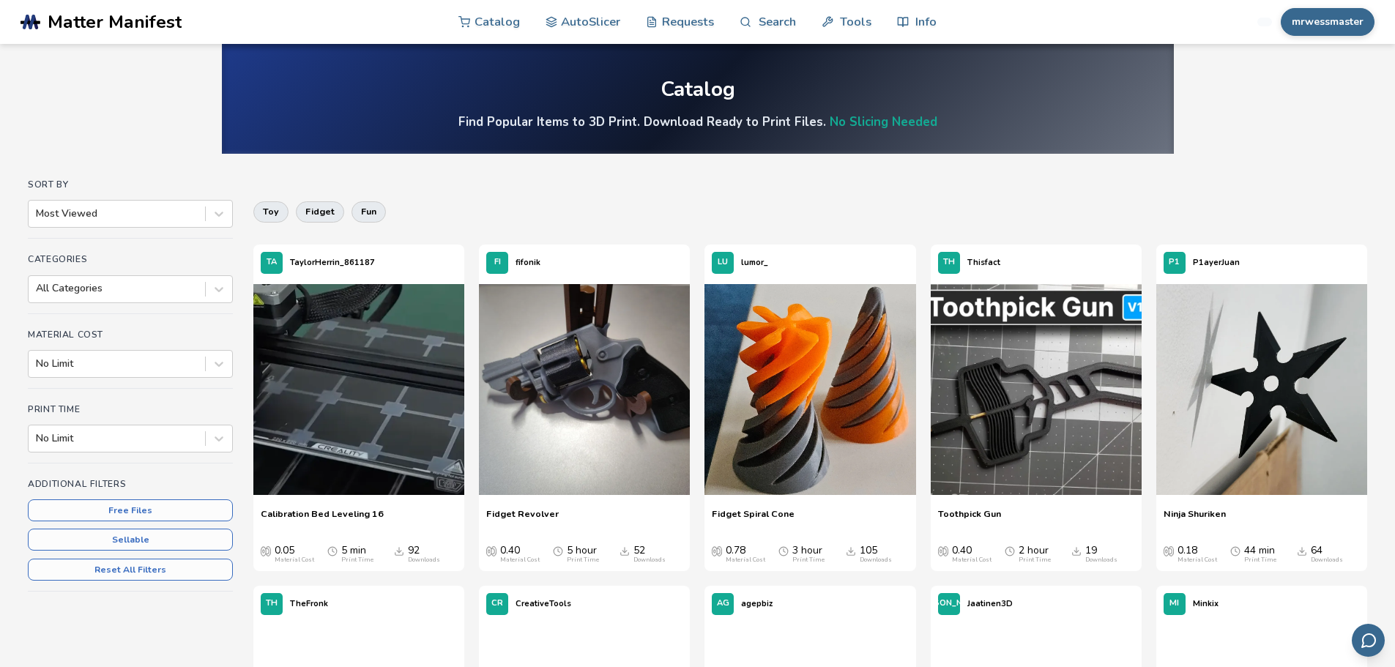 This screenshot has width=1395, height=667. I want to click on span: Calibration Bed Leveling 16, so click(322, 519).